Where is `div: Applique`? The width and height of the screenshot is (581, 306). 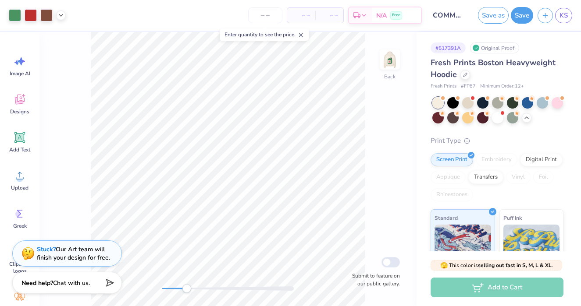
div: Applique is located at coordinates (448, 178).